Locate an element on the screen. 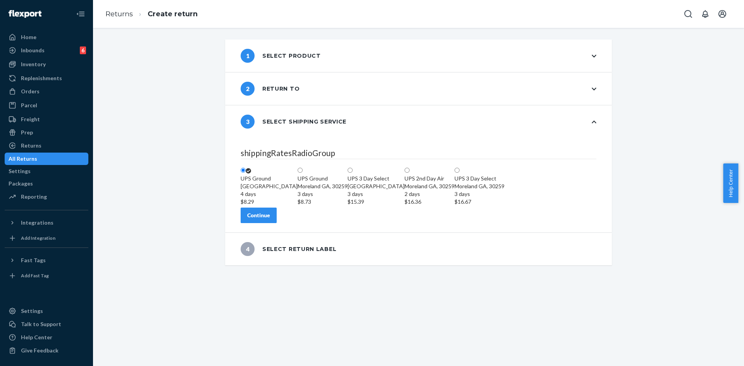  div: Add Integration is located at coordinates (38, 238).